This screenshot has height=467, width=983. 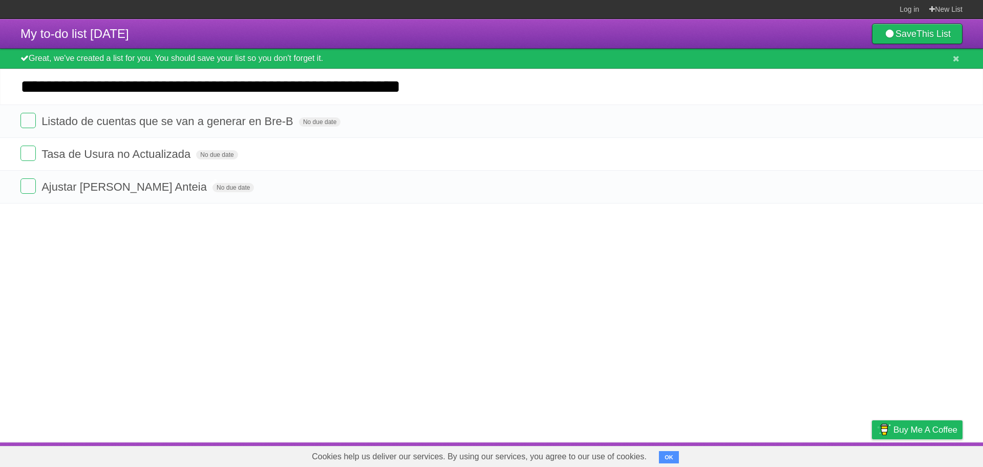 I want to click on a: Privacy, so click(x=872, y=454).